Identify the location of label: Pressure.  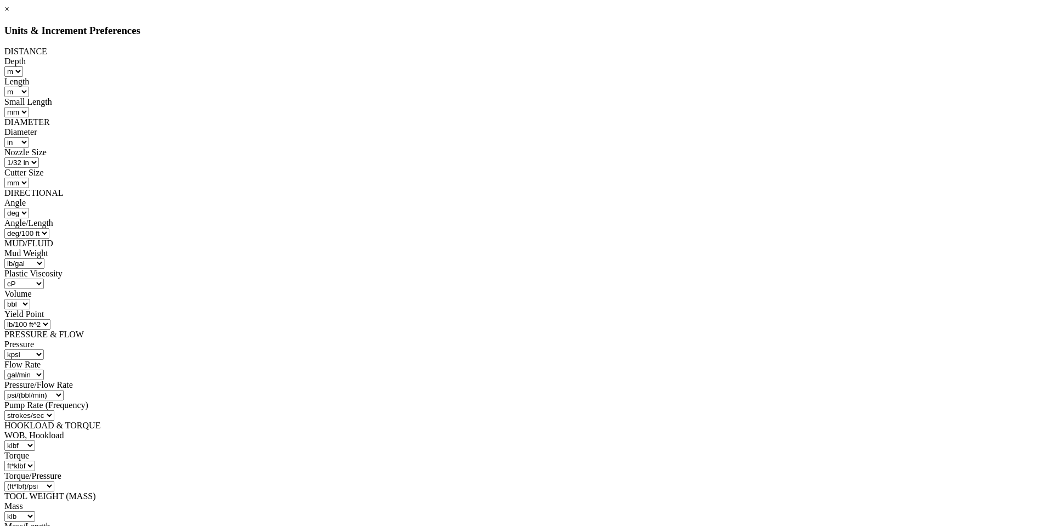
(19, 344).